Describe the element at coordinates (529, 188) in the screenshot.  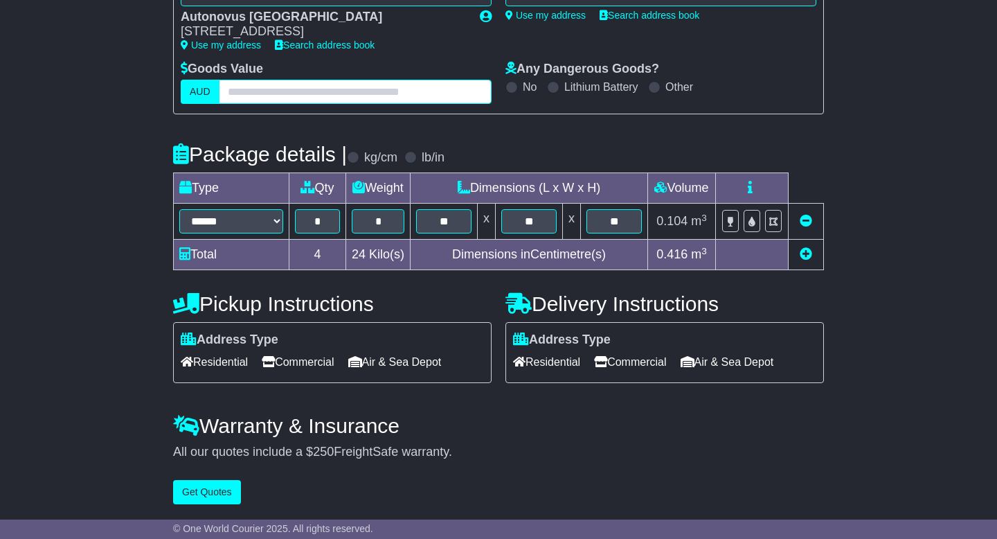
I see `td: Dimensions (L x W x H)` at that location.